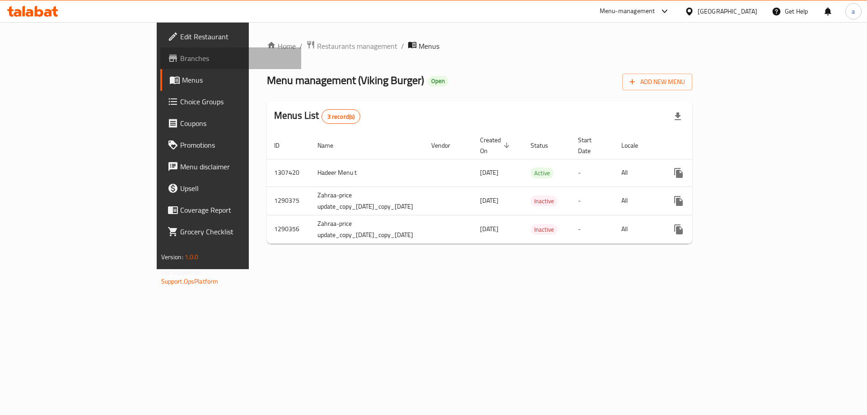 The width and height of the screenshot is (867, 415). I want to click on a: Menu disclaimer, so click(231, 167).